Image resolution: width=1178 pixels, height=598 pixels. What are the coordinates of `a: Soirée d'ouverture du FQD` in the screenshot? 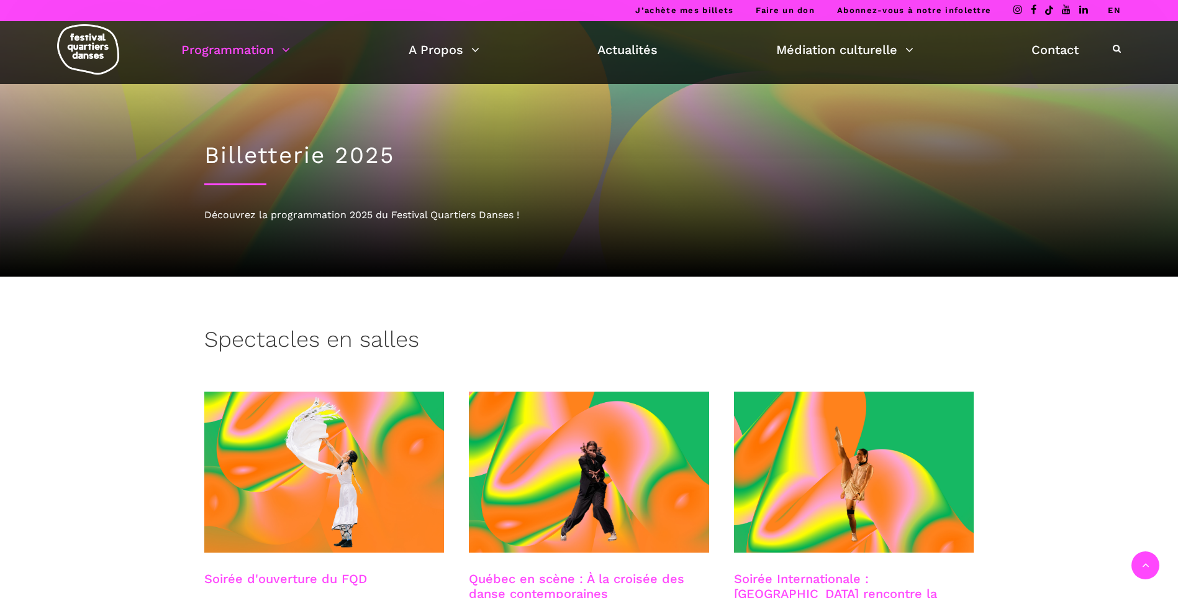 It's located at (286, 578).